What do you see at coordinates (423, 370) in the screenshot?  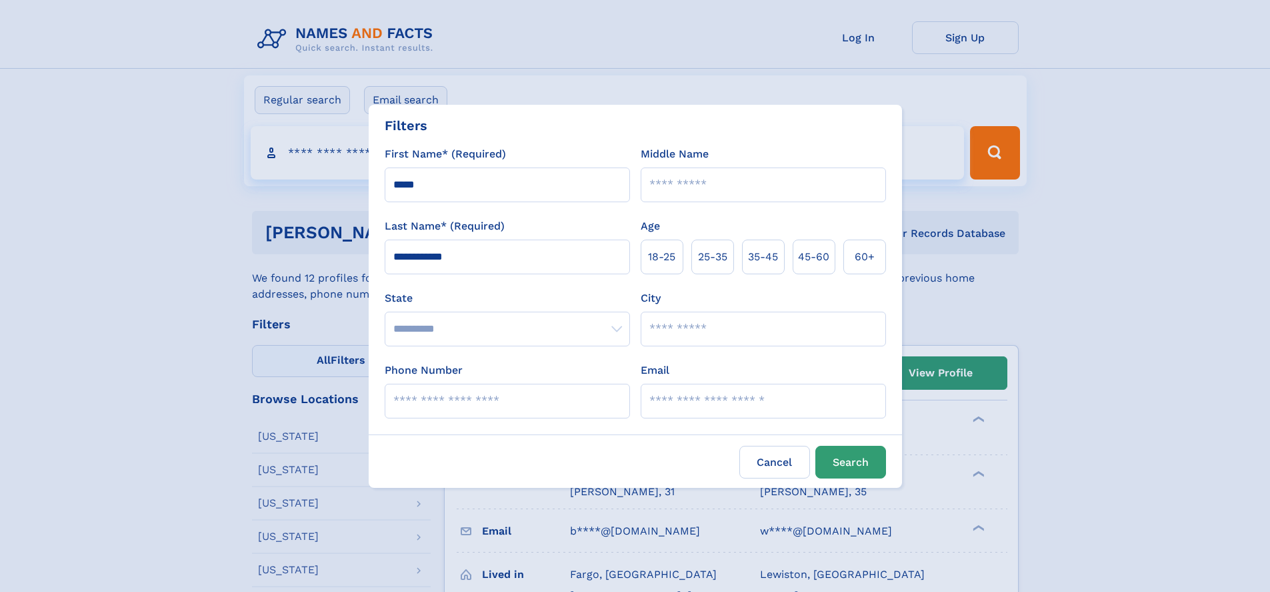 I see `label: Phone Number` at bounding box center [423, 370].